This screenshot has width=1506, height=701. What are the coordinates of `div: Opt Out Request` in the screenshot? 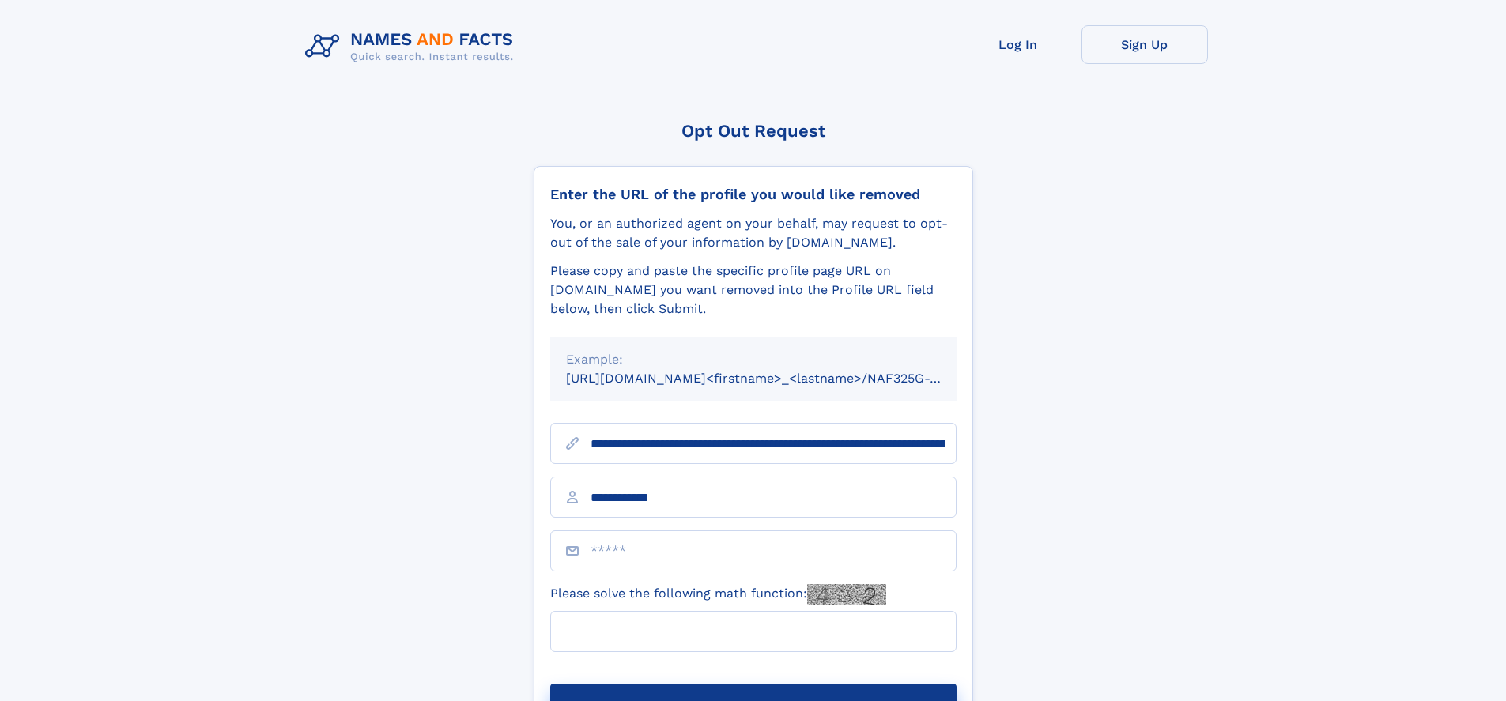 It's located at (753, 130).